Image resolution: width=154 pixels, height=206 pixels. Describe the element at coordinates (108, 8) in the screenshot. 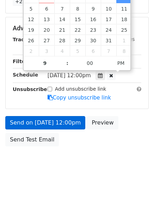

I see `span: October 10, 2025` at that location.